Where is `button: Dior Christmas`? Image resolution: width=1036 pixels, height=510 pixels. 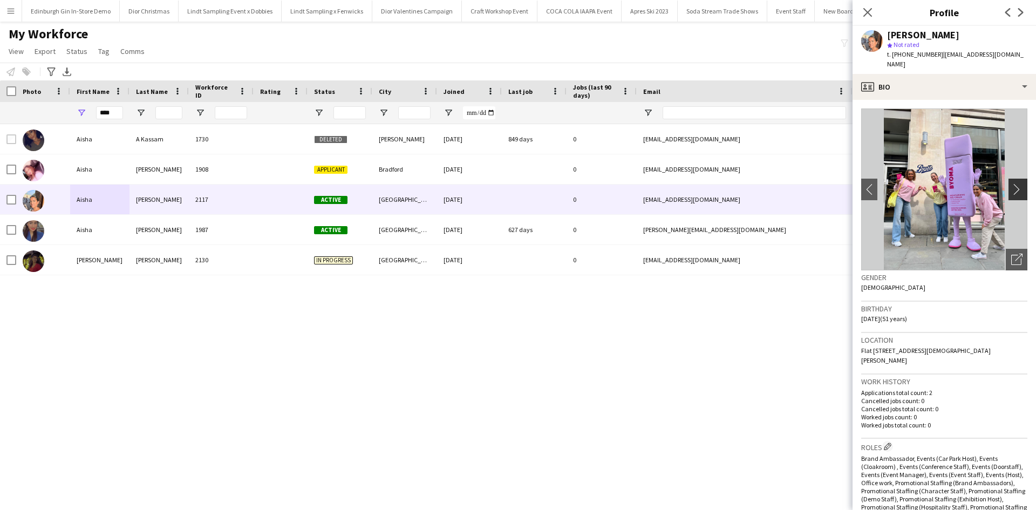
button: Dior Christmas is located at coordinates (149, 11).